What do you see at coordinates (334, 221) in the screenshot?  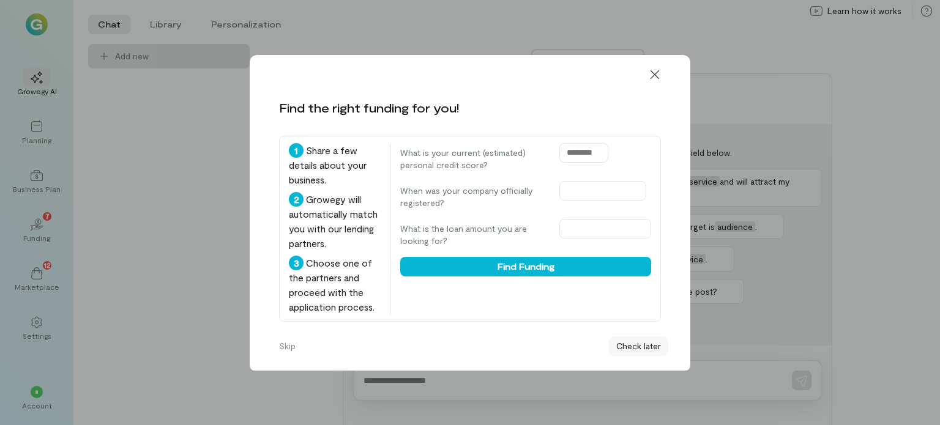 I see `div: Growegy will automatically match you with our lending partners.` at bounding box center [334, 221].